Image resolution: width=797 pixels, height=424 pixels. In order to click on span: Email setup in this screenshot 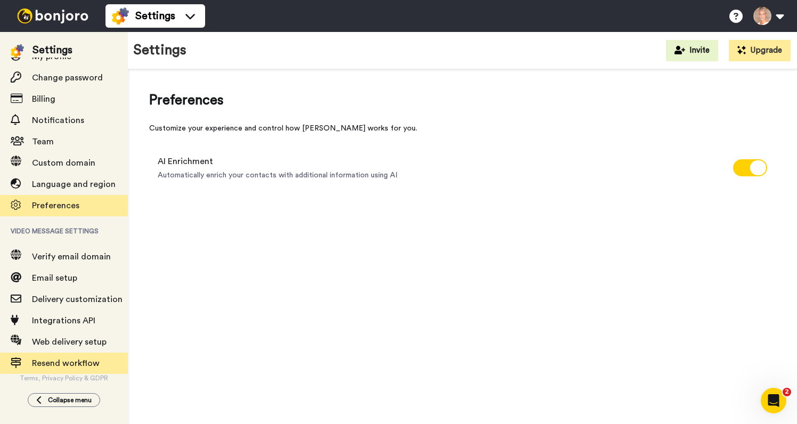, I will do `click(54, 278)`.